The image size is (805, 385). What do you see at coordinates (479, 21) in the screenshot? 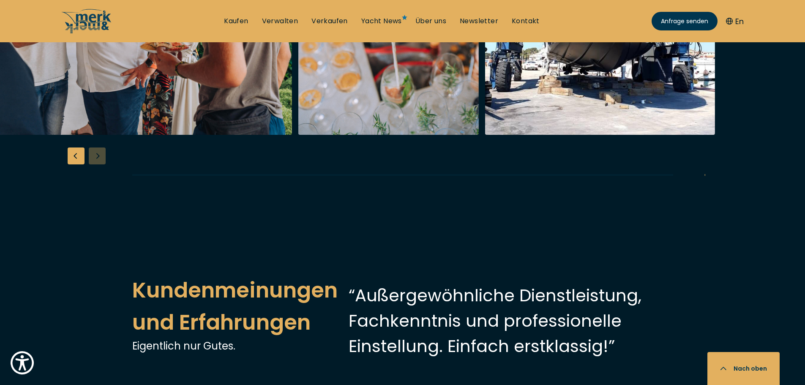
I see `a: Newsletter` at bounding box center [479, 21].